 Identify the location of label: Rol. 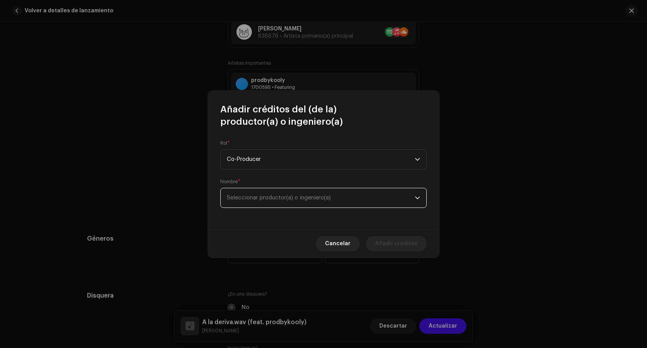
(225, 143).